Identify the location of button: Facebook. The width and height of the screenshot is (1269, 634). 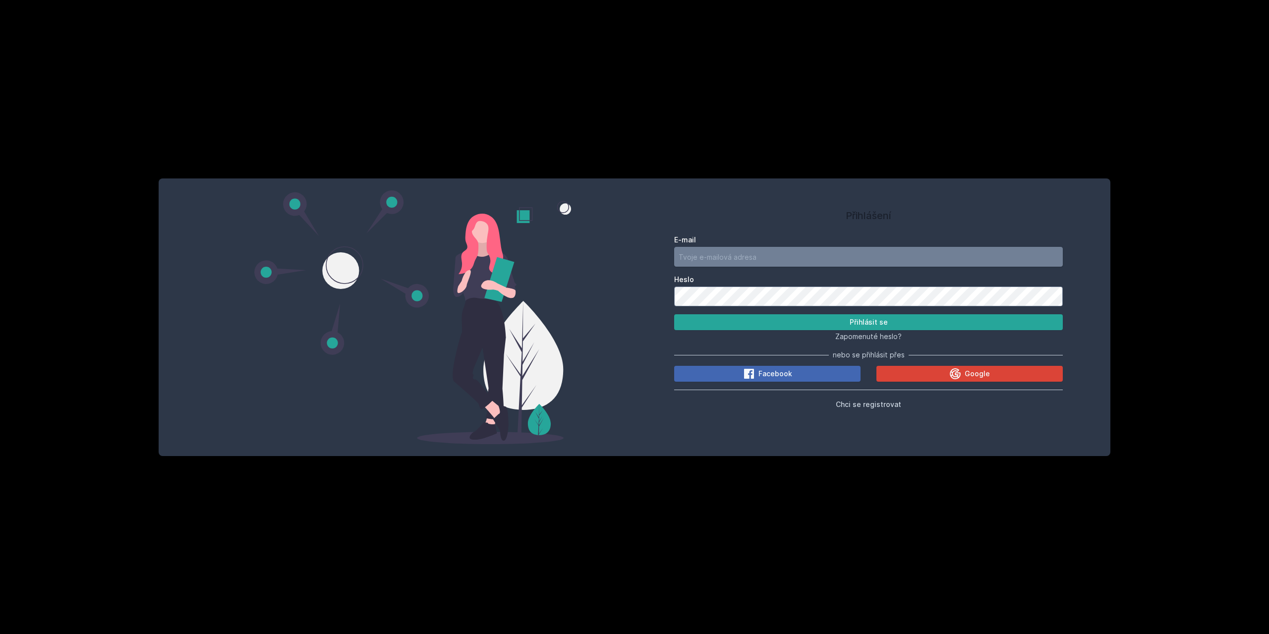
(768, 374).